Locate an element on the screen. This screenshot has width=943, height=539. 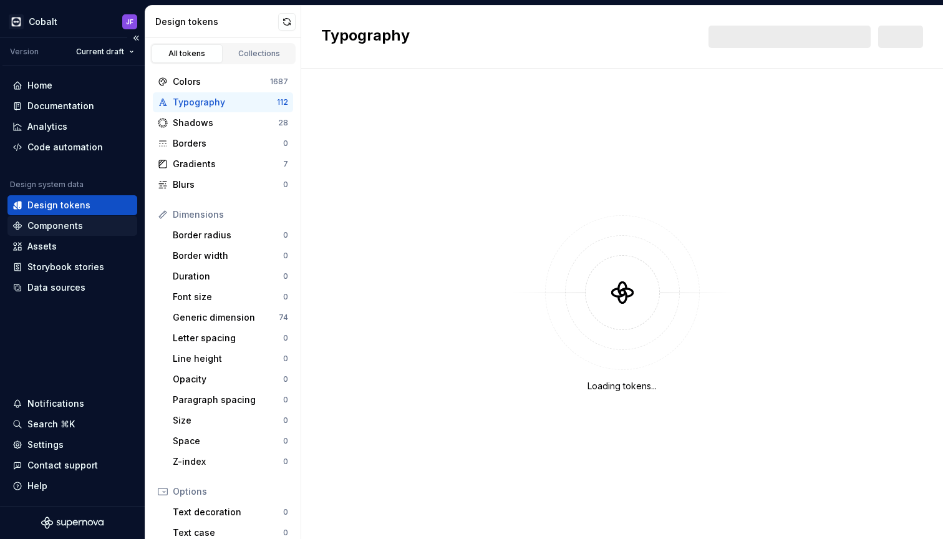
div: Design system data is located at coordinates (47, 185).